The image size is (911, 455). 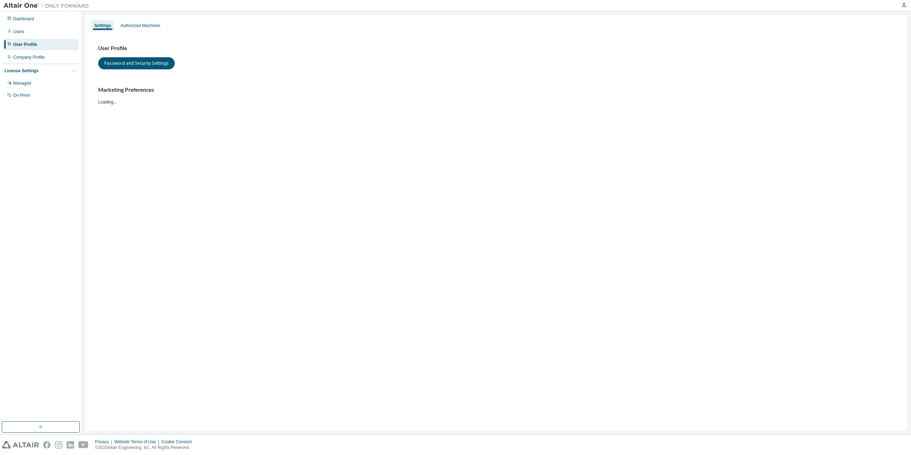 What do you see at coordinates (29, 57) in the screenshot?
I see `div: Company Profile` at bounding box center [29, 57].